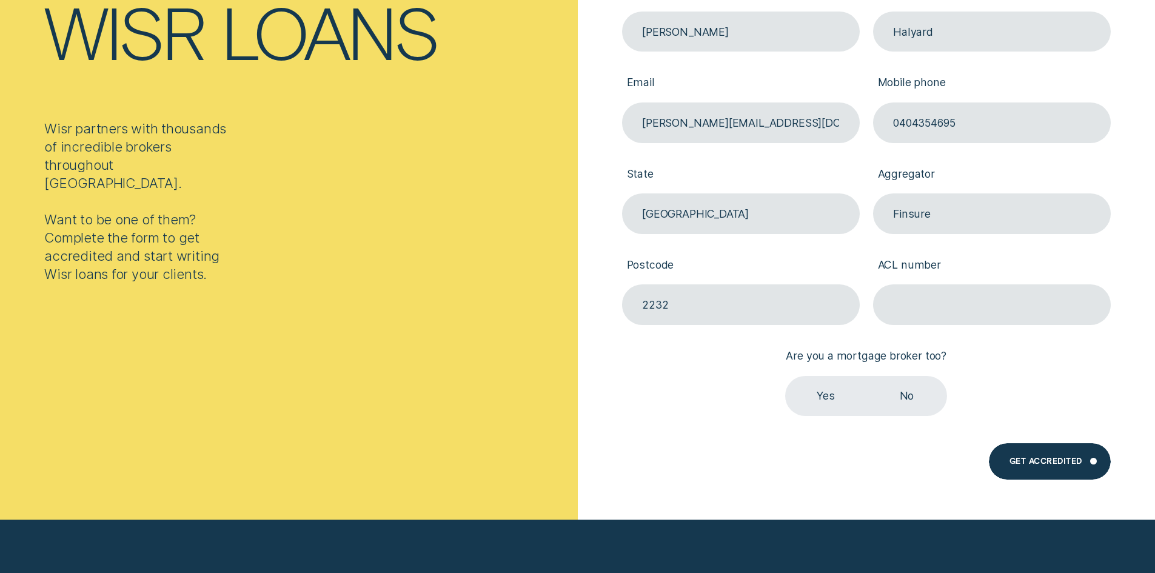  Describe the element at coordinates (741, 84) in the screenshot. I see `label: Email` at that location.